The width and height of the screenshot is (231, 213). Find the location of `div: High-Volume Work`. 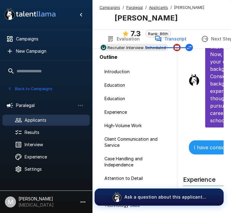

div: High-Volume Work is located at coordinates (135, 126).